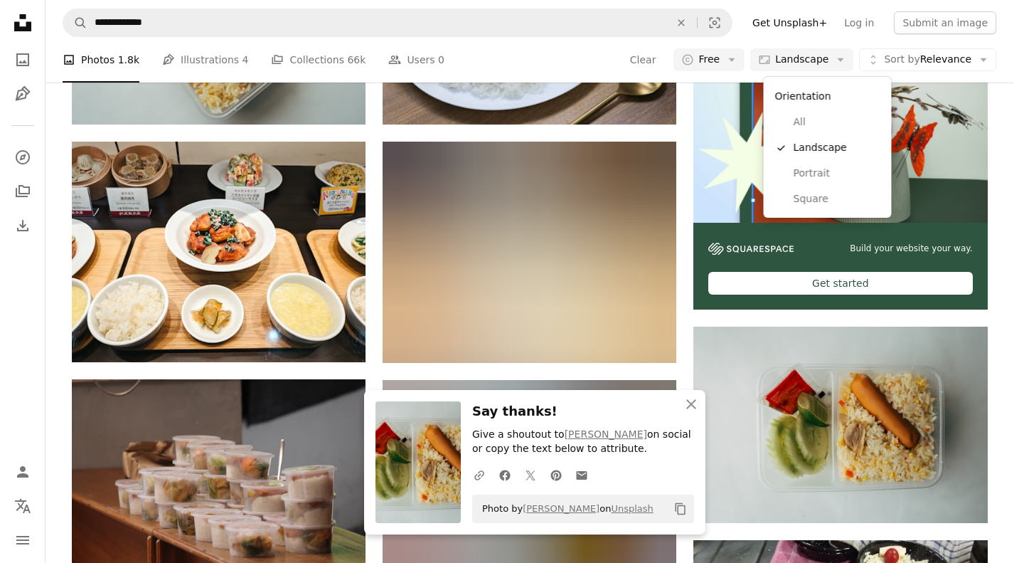  I want to click on span: Square, so click(837, 199).